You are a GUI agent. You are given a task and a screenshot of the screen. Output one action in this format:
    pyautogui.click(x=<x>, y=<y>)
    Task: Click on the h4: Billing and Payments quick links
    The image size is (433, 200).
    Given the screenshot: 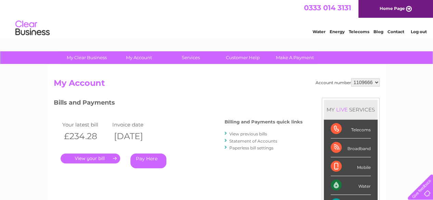 What is the action you would take?
    pyautogui.click(x=264, y=122)
    